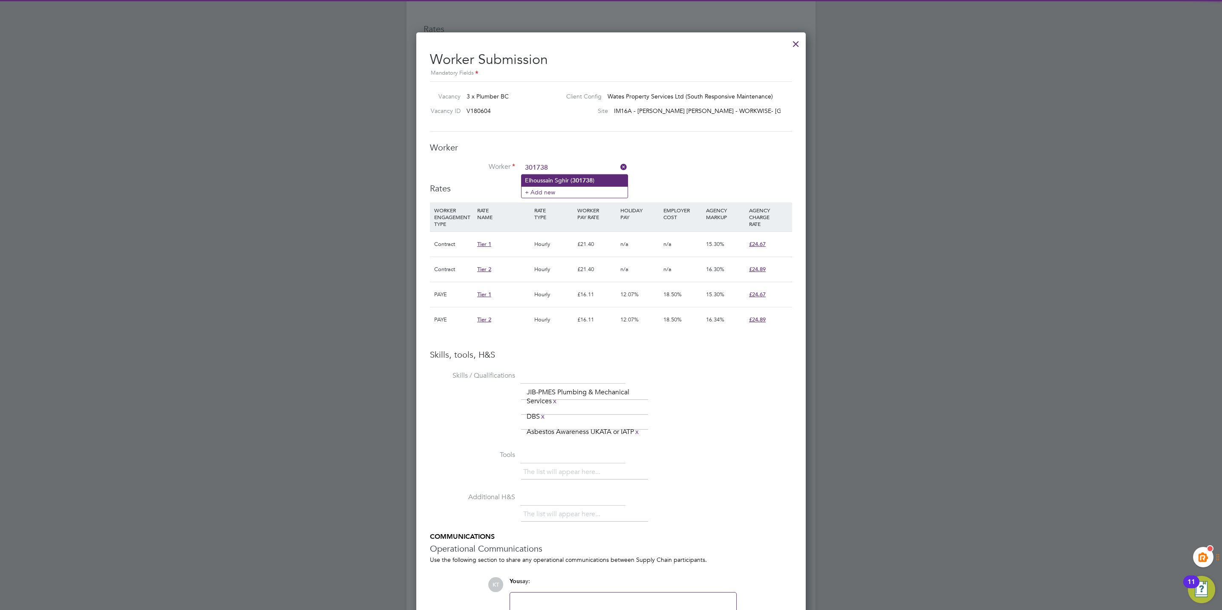  Describe the element at coordinates (496, 584) in the screenshot. I see `span: KT` at that location.